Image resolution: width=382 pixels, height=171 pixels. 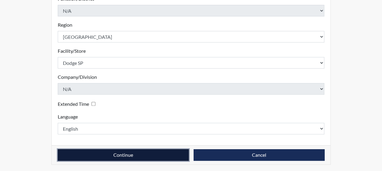 I want to click on label: Language, so click(x=68, y=117).